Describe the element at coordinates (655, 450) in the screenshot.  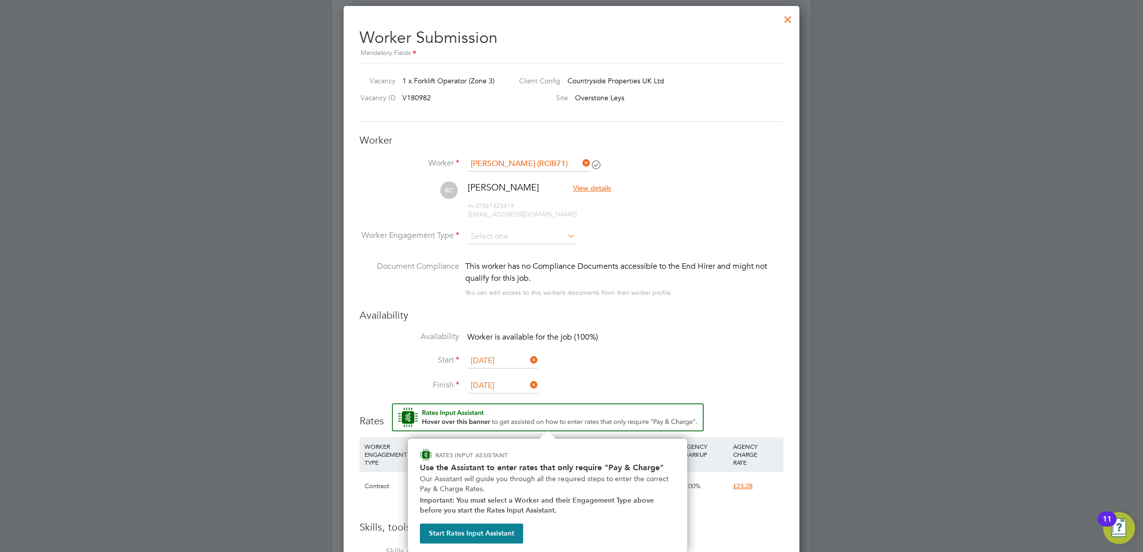
I see `div: EMPLOYER COST` at that location.